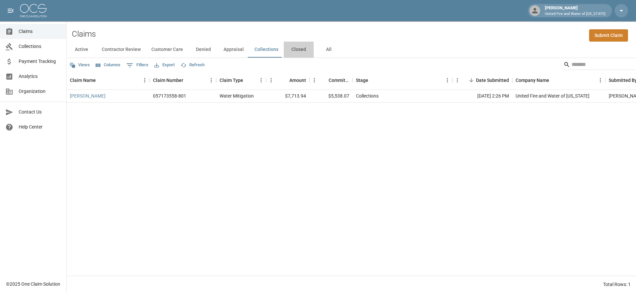 The image size is (636, 293). I want to click on span: Help Center, so click(40, 127).